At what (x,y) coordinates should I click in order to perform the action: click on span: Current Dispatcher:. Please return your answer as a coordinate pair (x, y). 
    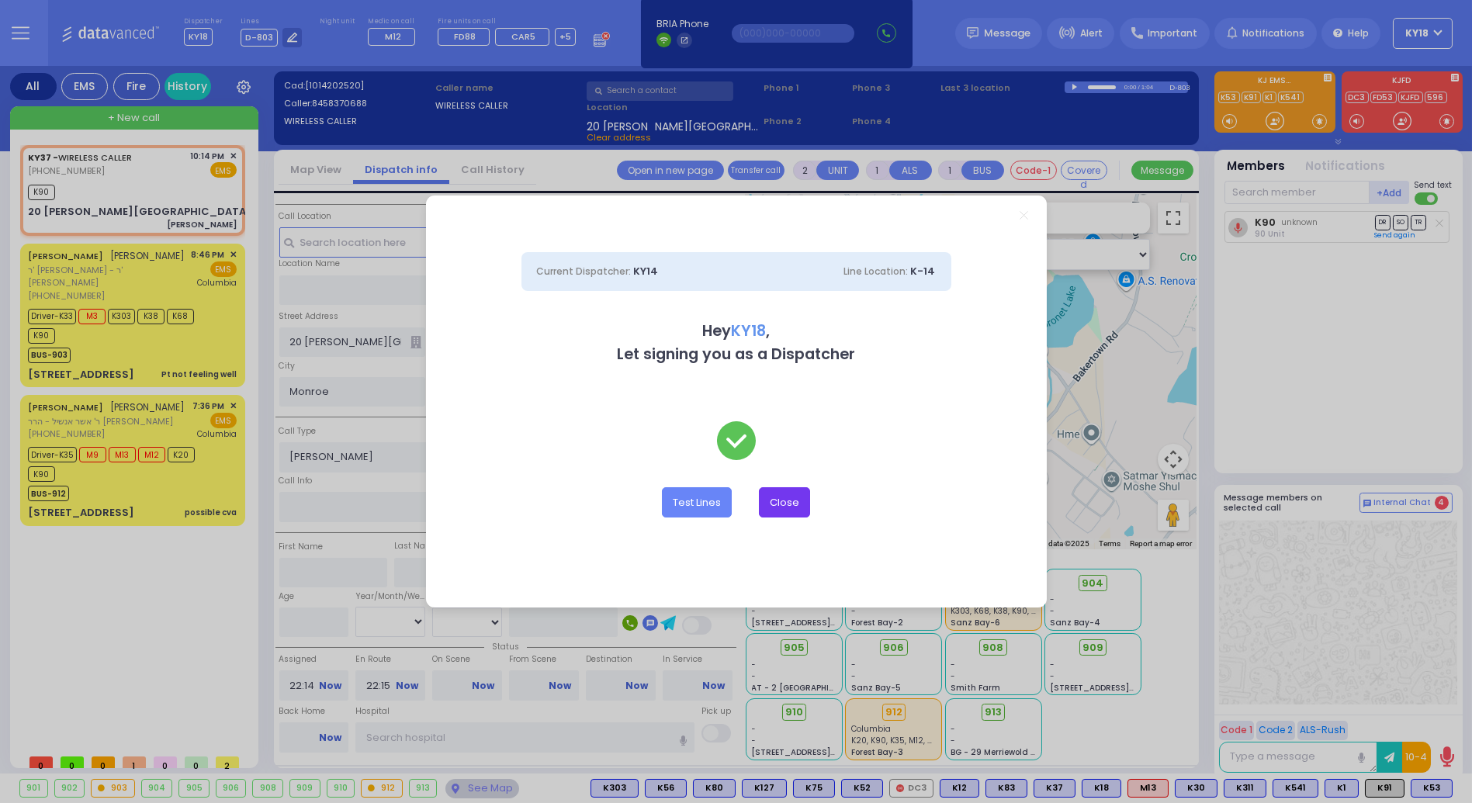
    Looking at the image, I should click on (584, 271).